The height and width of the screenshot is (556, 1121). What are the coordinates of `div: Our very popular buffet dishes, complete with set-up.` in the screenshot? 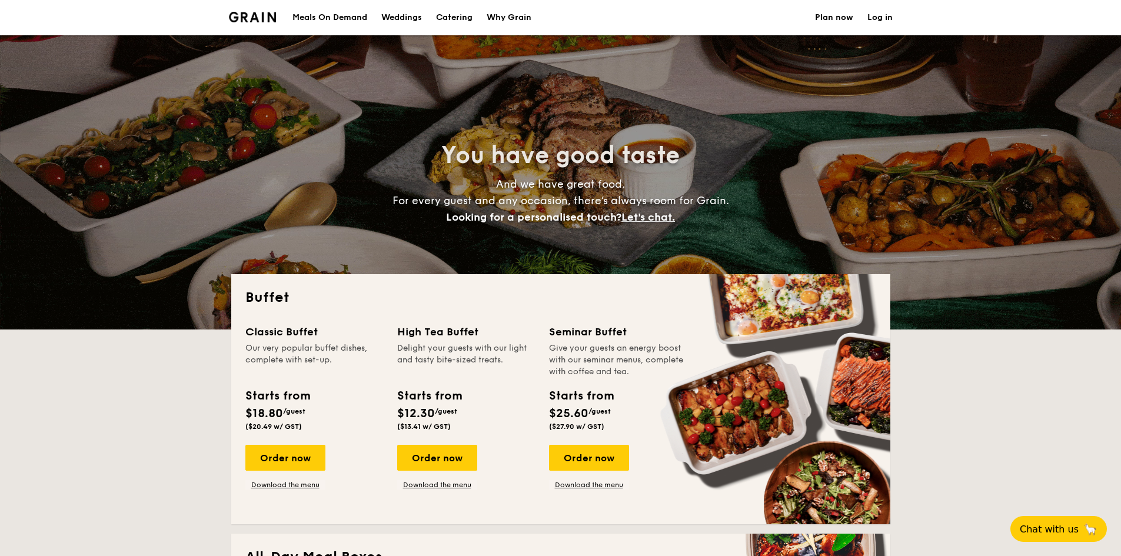 It's located at (314, 360).